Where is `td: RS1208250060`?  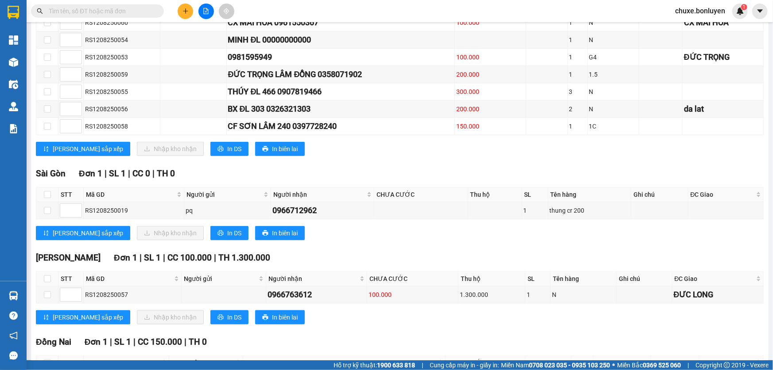 td: RS1208250060 is located at coordinates (122, 23).